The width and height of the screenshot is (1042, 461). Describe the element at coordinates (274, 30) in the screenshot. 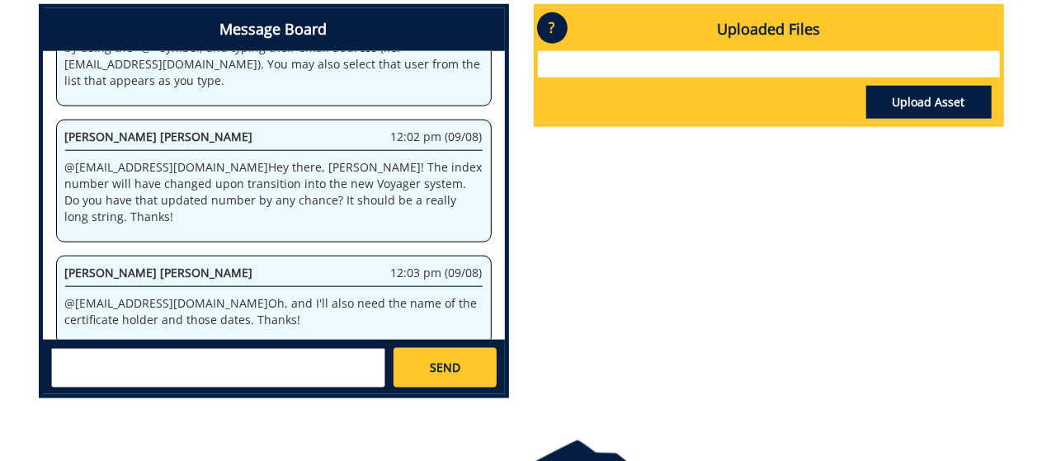

I see `h4: Message Board` at that location.